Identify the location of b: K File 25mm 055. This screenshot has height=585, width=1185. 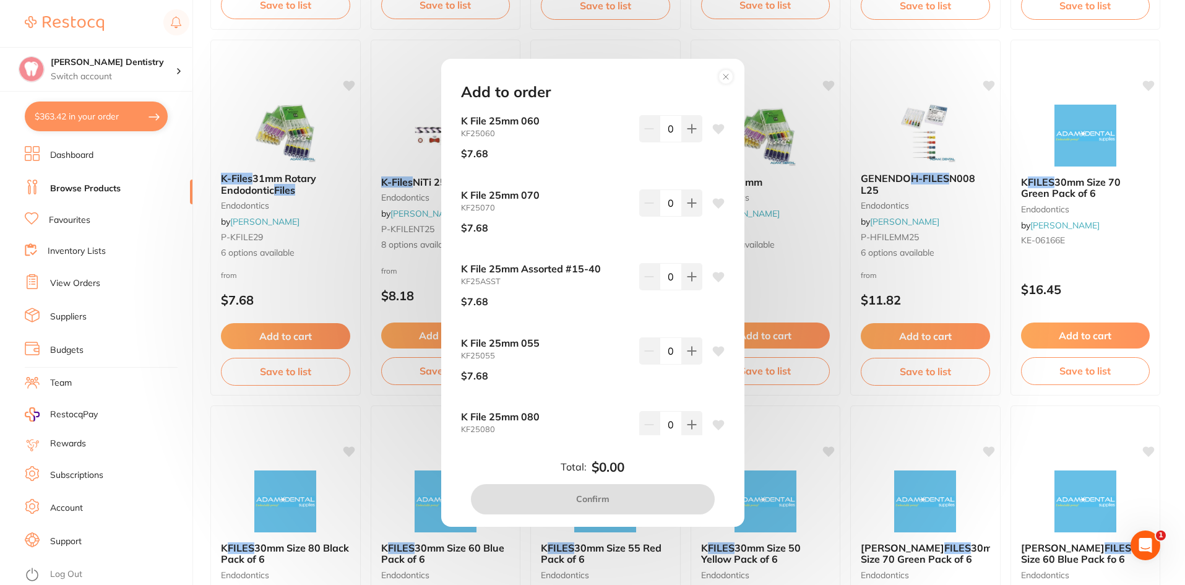
(545, 343).